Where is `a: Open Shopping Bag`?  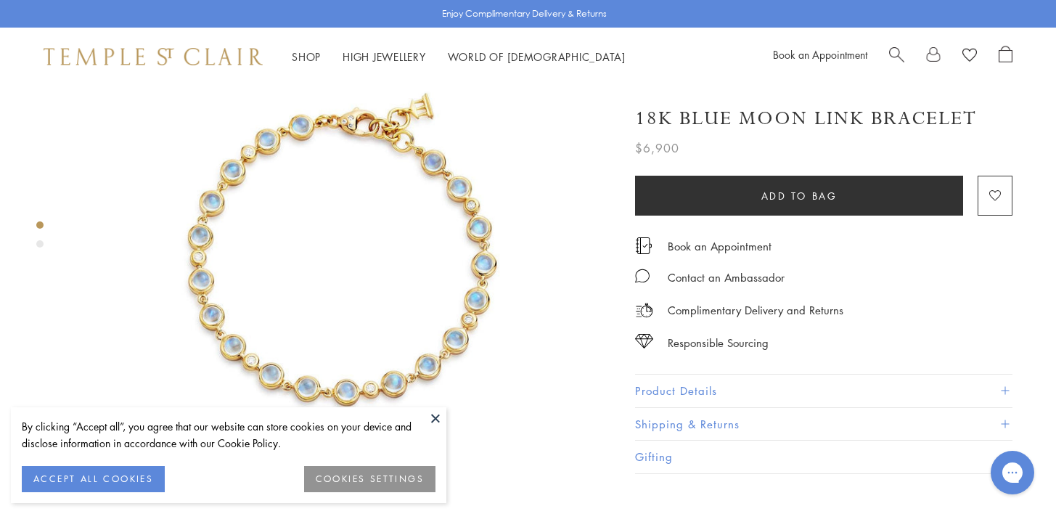 a: Open Shopping Bag is located at coordinates (1005, 57).